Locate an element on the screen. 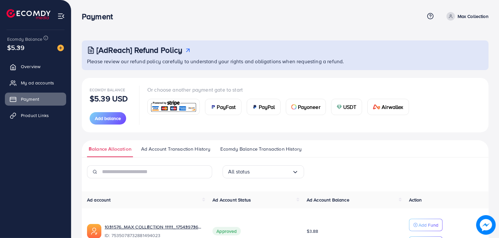  img: menu is located at coordinates (61, 16).